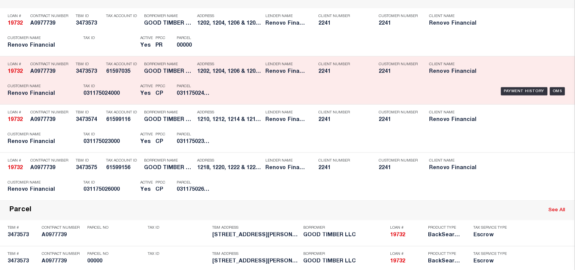 This screenshot has height=270, width=575. Describe the element at coordinates (160, 142) in the screenshot. I see `h5: CP` at that location.